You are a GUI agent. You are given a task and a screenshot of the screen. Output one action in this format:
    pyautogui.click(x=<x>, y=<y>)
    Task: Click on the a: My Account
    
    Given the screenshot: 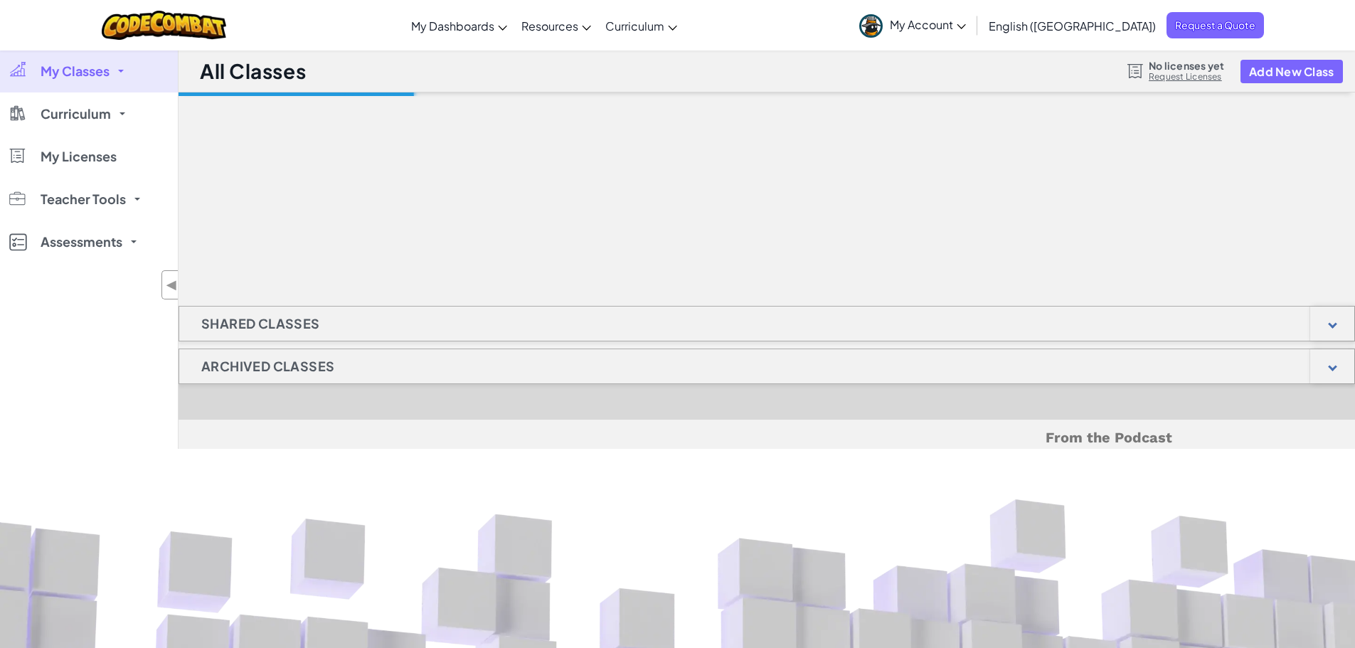 What is the action you would take?
    pyautogui.click(x=913, y=25)
    